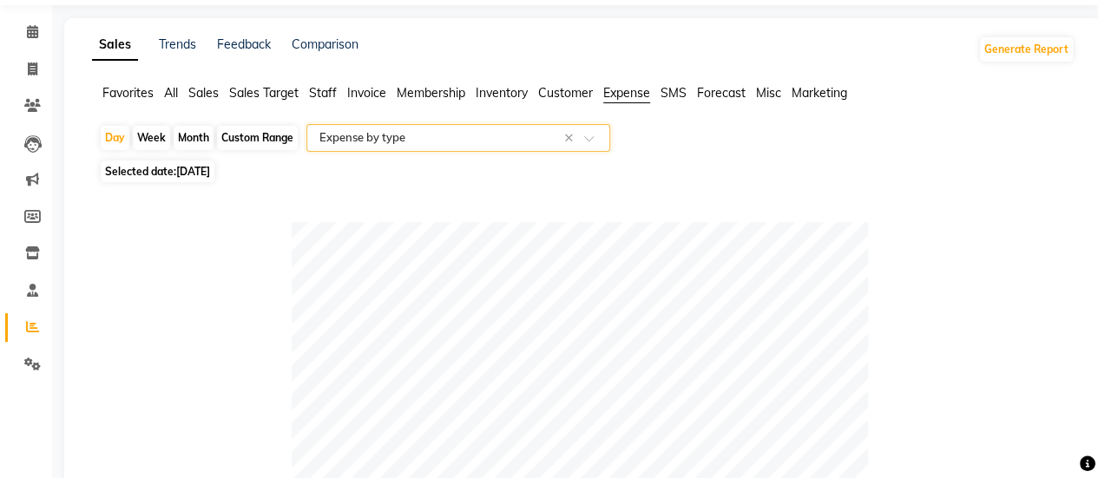 This screenshot has height=478, width=1098. I want to click on span: Marketing, so click(819, 93).